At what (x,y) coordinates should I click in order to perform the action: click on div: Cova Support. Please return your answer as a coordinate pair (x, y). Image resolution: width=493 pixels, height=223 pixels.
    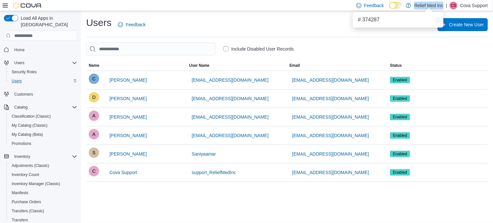
    Looking at the image, I should click on (454, 6).